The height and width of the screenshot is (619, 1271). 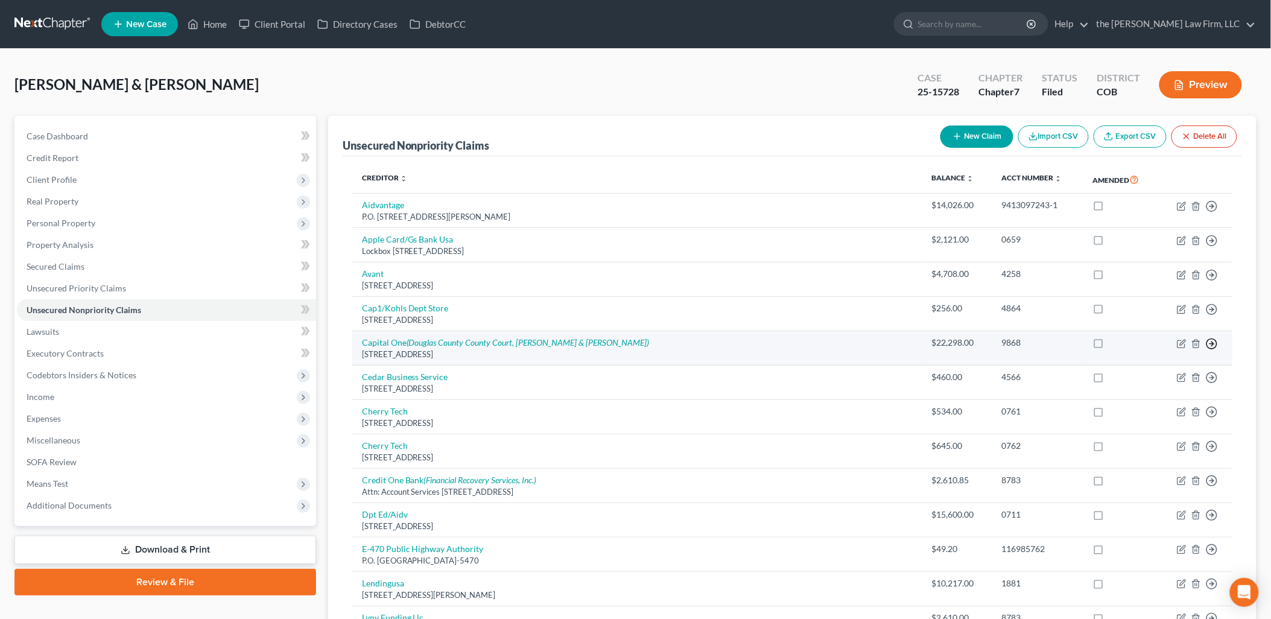 I want to click on div: $256.00, so click(x=957, y=308).